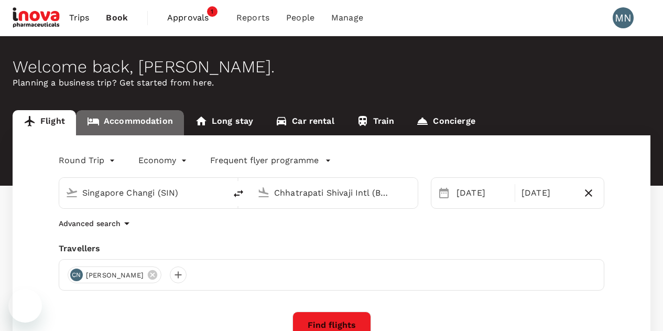 This screenshot has height=331, width=663. Describe the element at coordinates (88, 160) in the screenshot. I see `div: Round Trip` at that location.